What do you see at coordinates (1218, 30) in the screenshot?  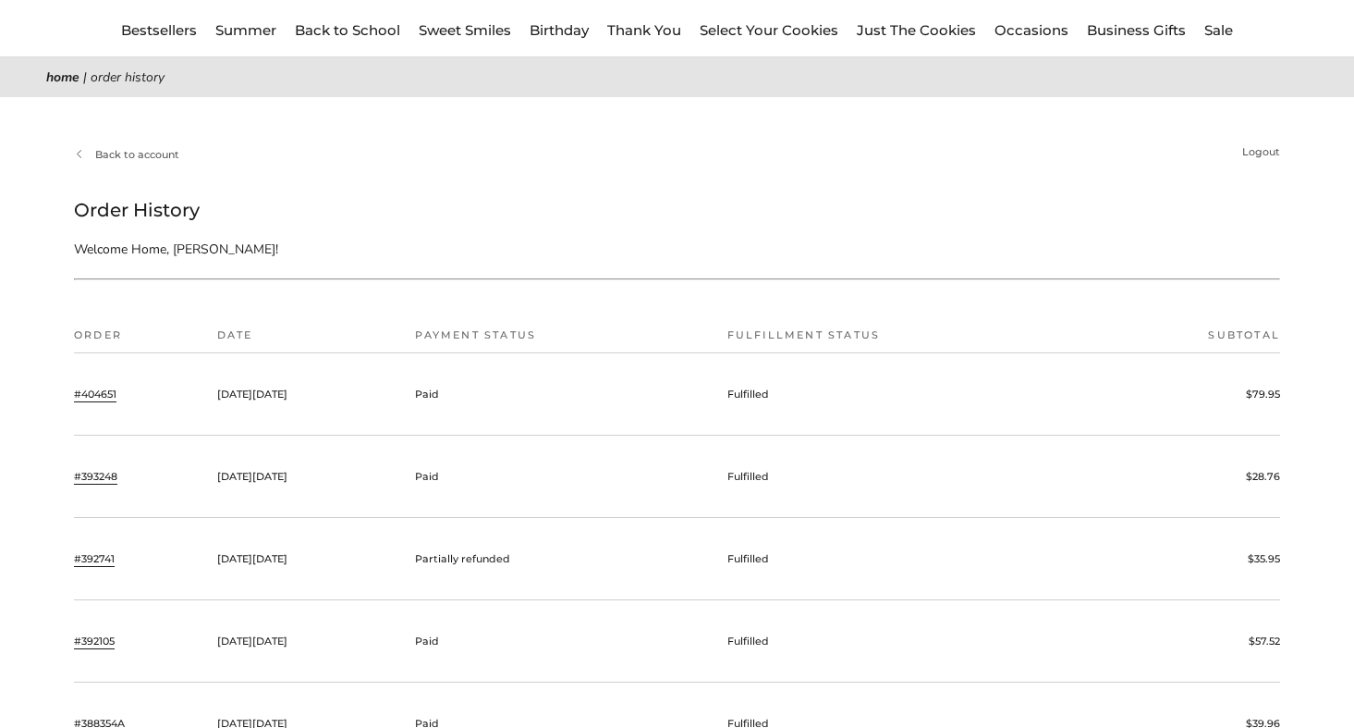 I see `a: Sale` at bounding box center [1218, 30].